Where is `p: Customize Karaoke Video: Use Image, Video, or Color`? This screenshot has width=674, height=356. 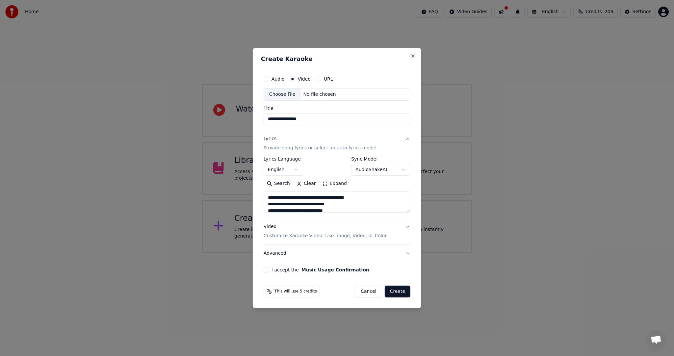 p: Customize Karaoke Video: Use Image, Video, or Color is located at coordinates (325, 236).